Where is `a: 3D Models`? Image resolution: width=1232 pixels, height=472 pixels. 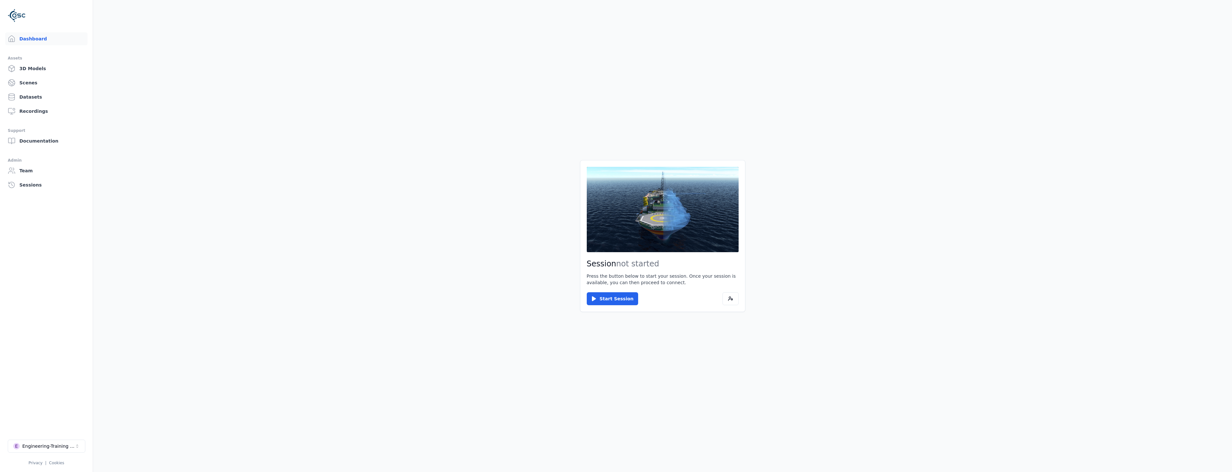
a: 3D Models is located at coordinates (46, 68).